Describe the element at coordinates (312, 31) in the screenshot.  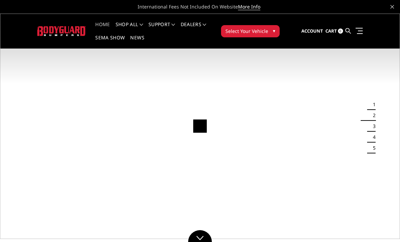
I see `span: Account` at that location.